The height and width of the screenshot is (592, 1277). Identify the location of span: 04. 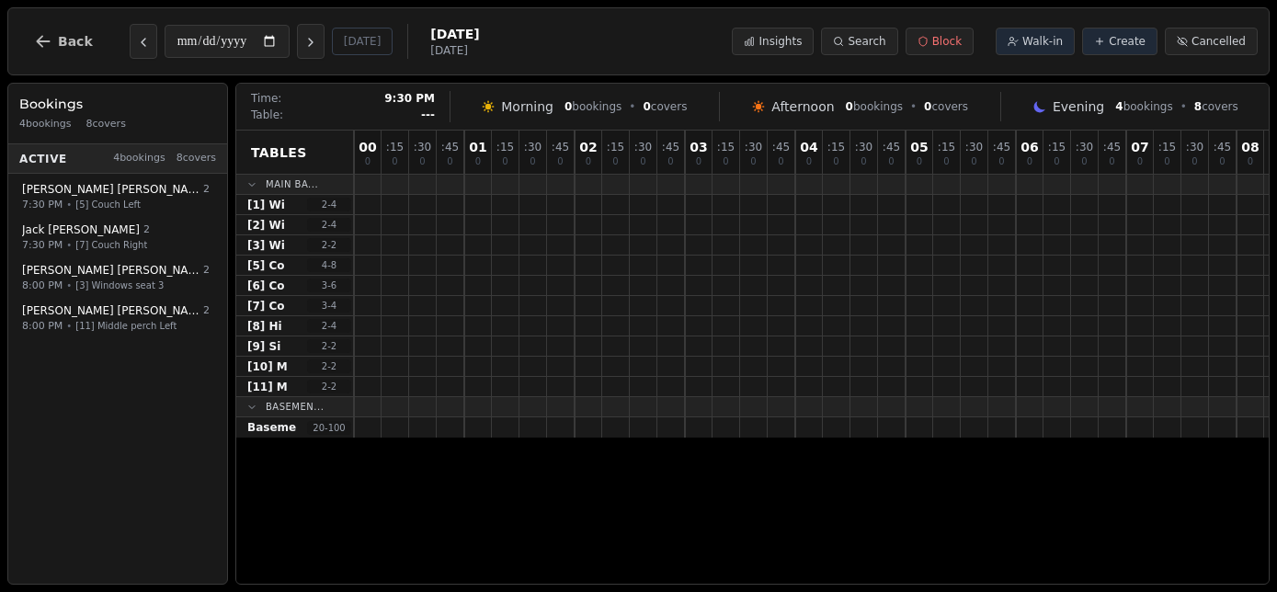
(808, 147).